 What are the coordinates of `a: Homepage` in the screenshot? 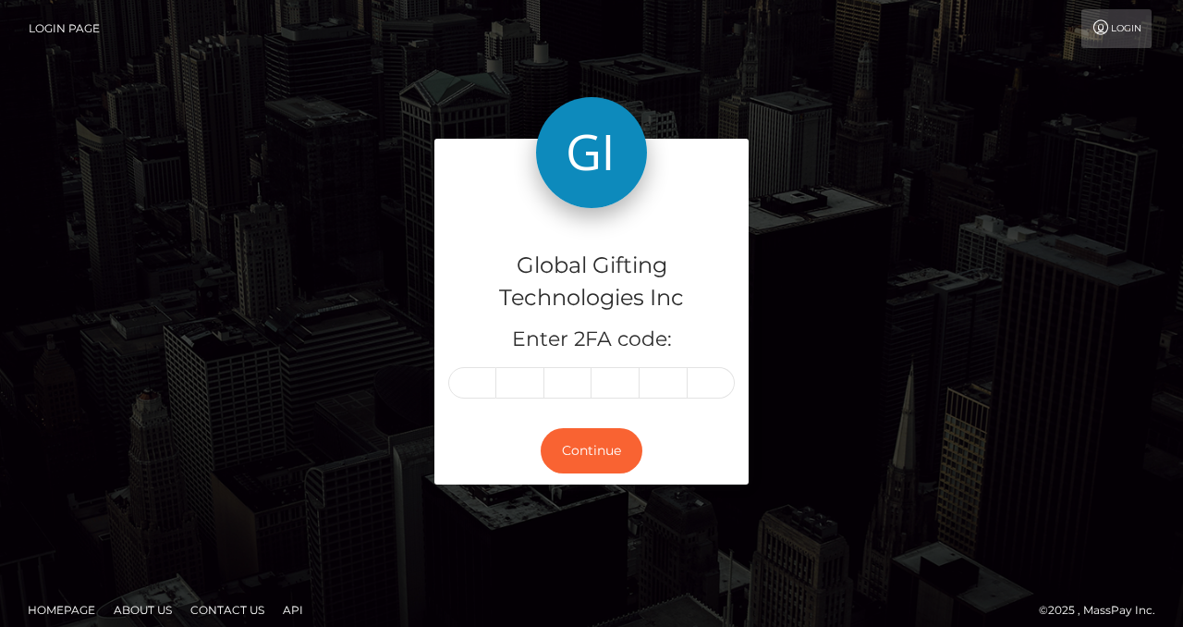 It's located at (61, 609).